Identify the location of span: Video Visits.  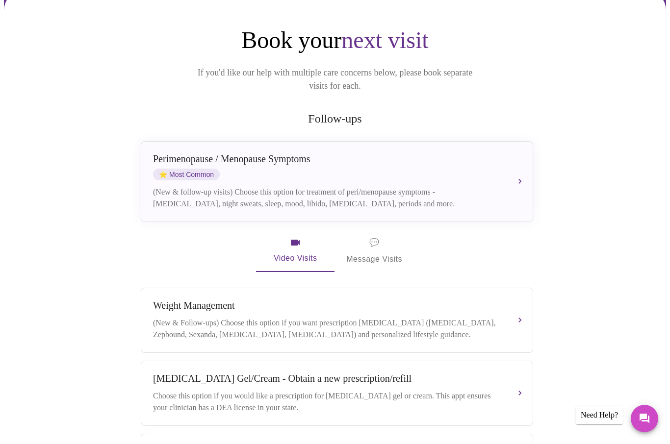
(295, 251).